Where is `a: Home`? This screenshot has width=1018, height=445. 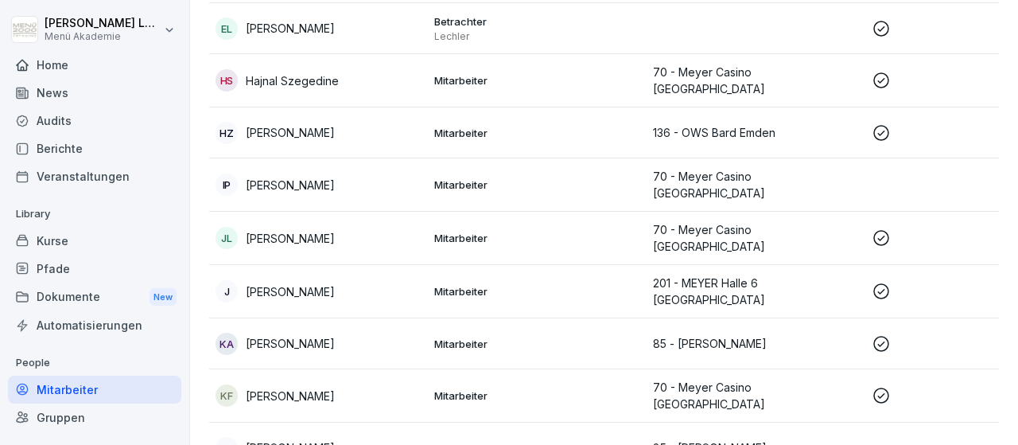 a: Home is located at coordinates (95, 64).